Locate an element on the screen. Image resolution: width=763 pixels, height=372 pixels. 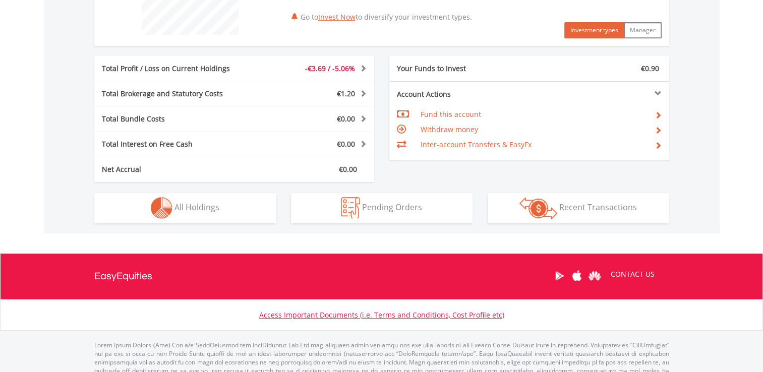
a: EasyEquities is located at coordinates (123, 276).